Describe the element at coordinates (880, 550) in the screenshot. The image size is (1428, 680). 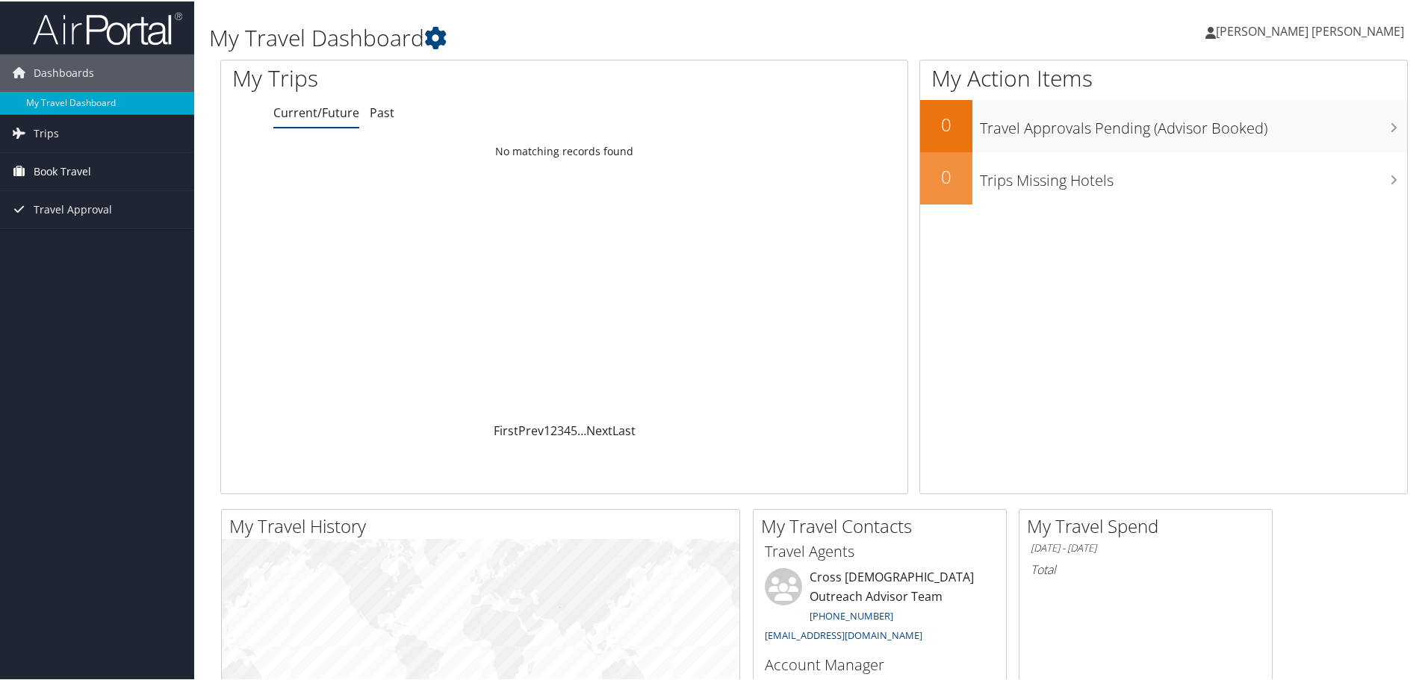
I see `h3: Travel Agents` at that location.